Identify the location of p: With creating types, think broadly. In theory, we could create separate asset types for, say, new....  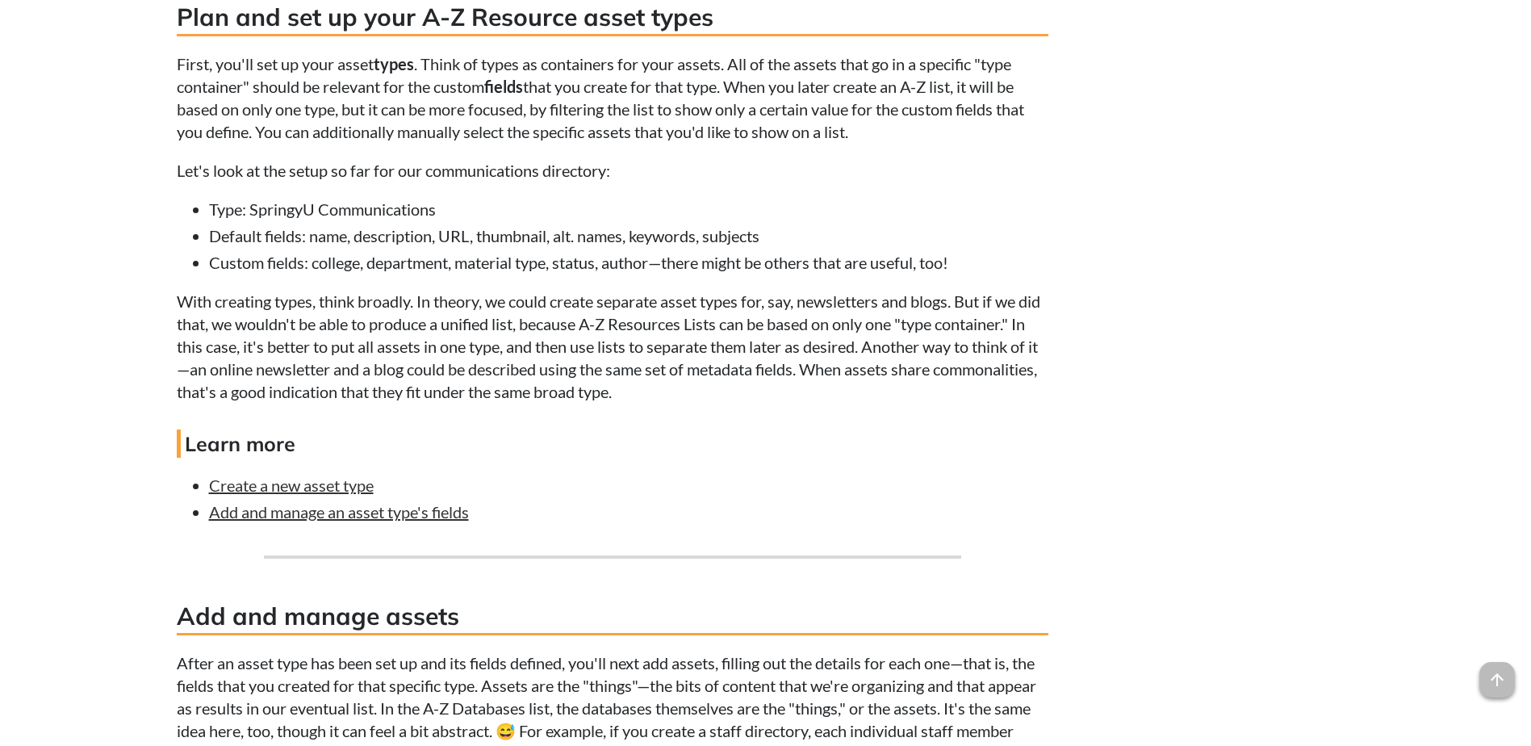
(613, 346).